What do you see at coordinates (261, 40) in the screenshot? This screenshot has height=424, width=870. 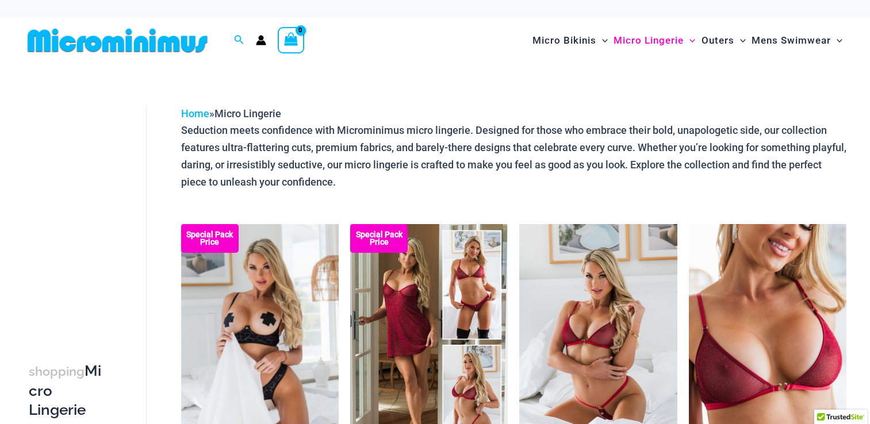 I see `a: Account icon link` at bounding box center [261, 40].